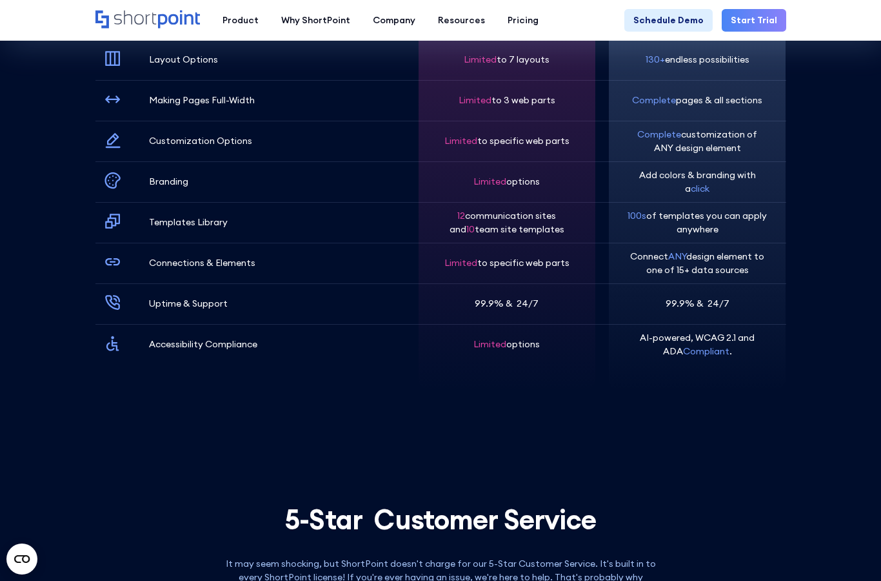 Image resolution: width=881 pixels, height=581 pixels. I want to click on a: Company, so click(394, 20).